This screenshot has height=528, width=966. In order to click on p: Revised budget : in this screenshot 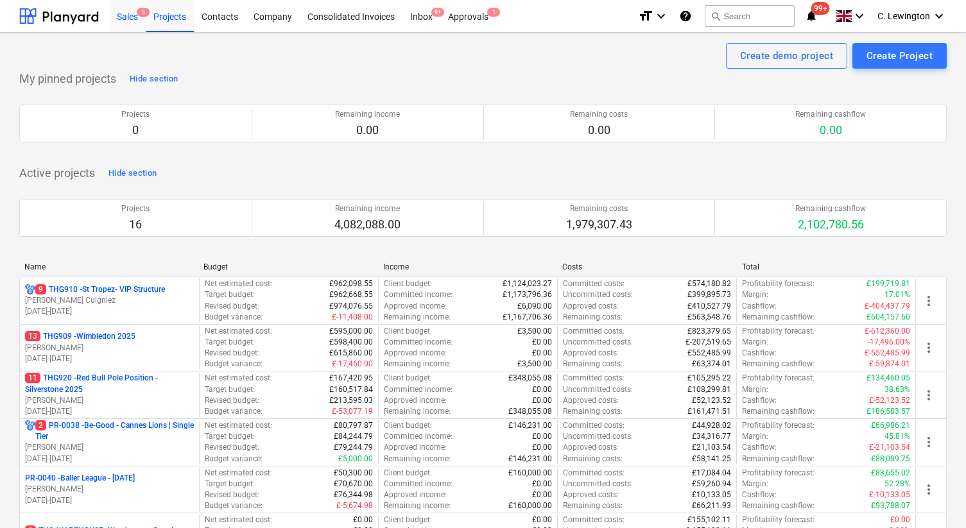, I will do `click(232, 353)`.